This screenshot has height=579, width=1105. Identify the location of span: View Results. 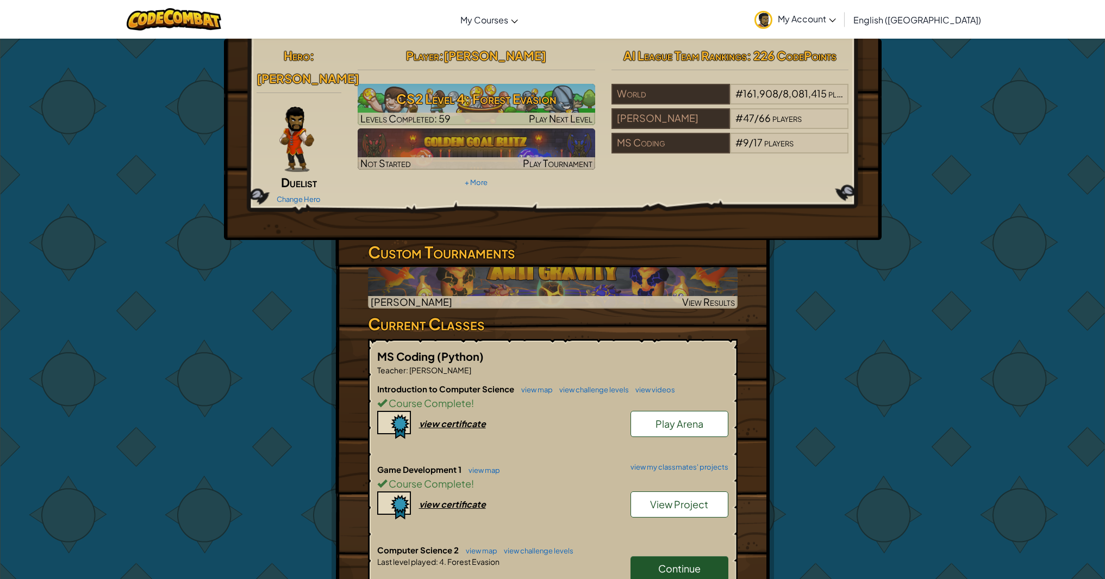
(709, 301).